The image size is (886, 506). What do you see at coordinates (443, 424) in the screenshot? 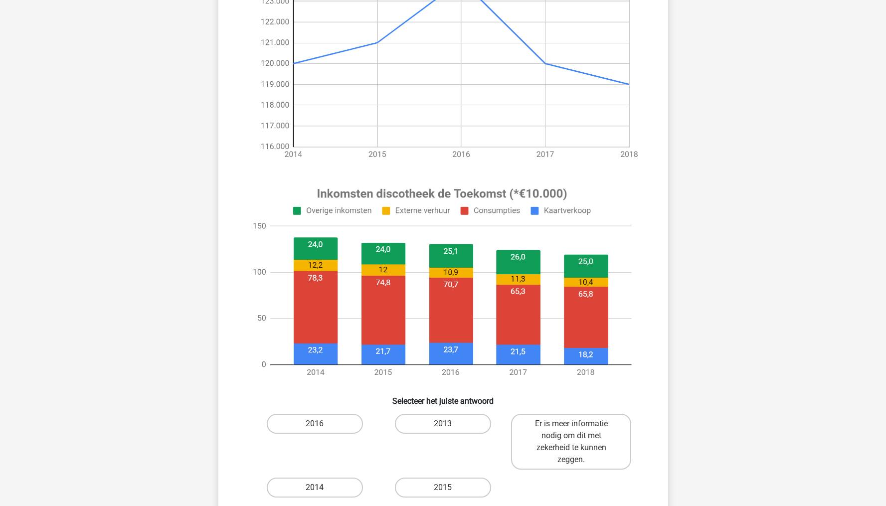
I see `label: 2013` at bounding box center [443, 424].